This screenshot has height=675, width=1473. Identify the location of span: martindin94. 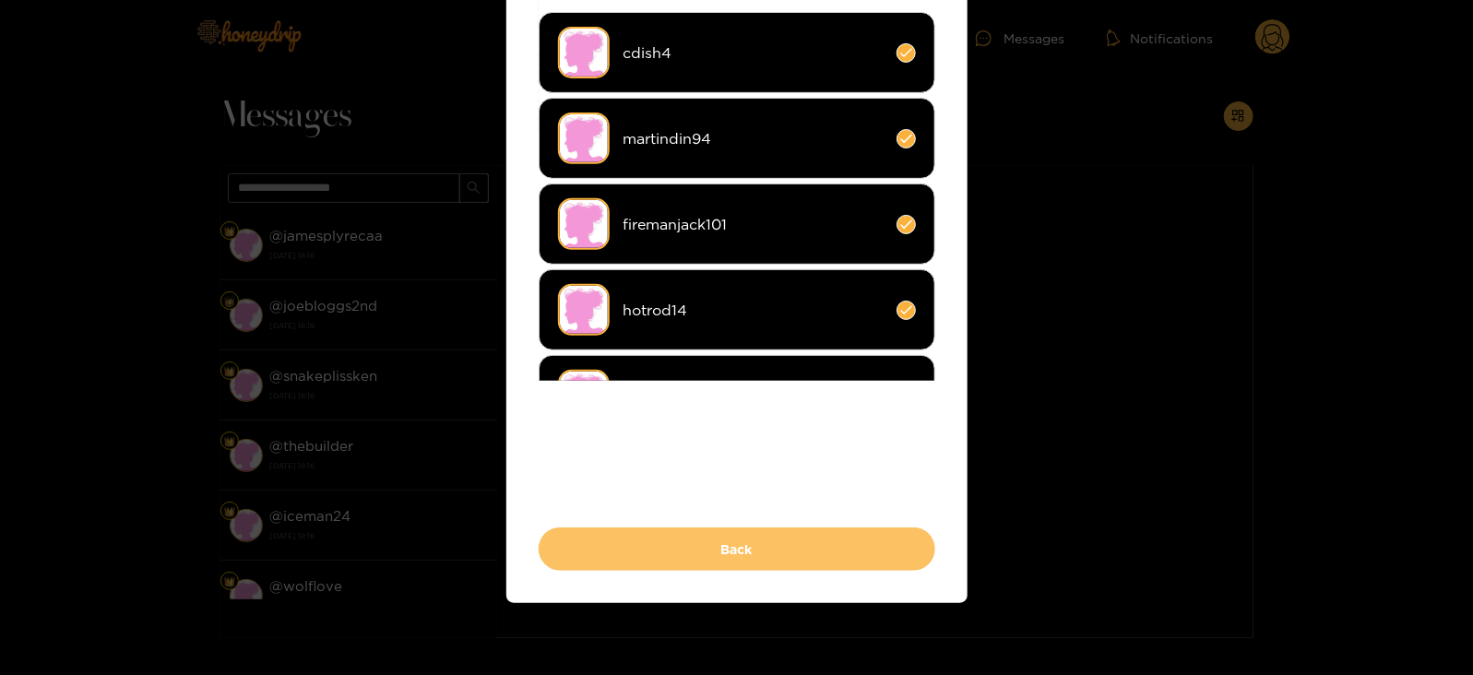
(753, 138).